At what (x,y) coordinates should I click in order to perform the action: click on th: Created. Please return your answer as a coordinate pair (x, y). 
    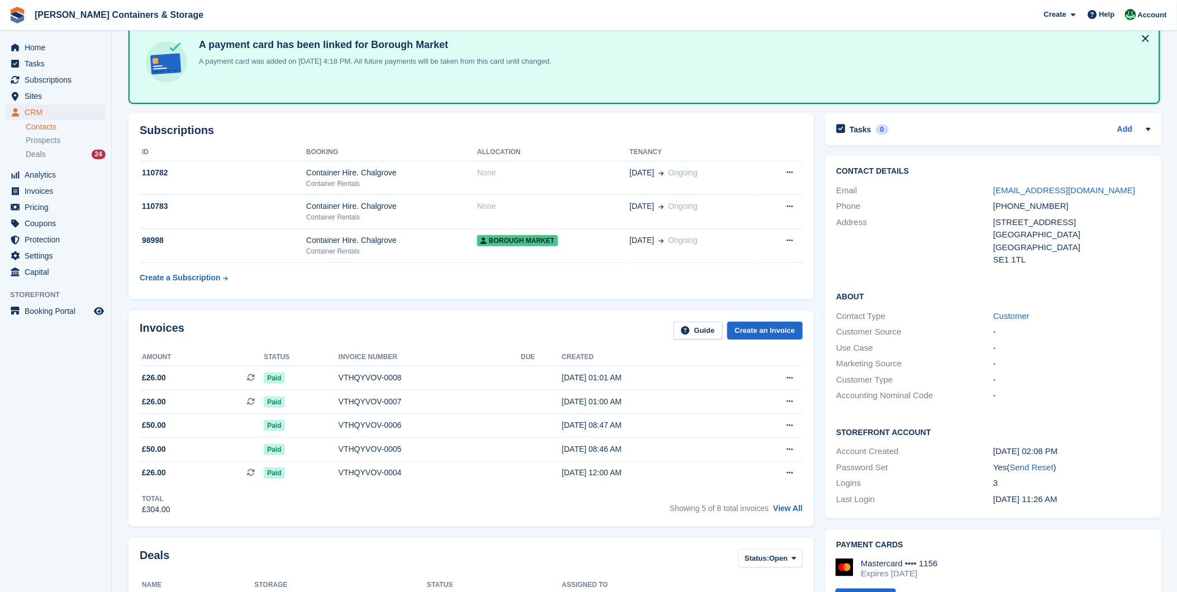
    Looking at the image, I should click on (648, 357).